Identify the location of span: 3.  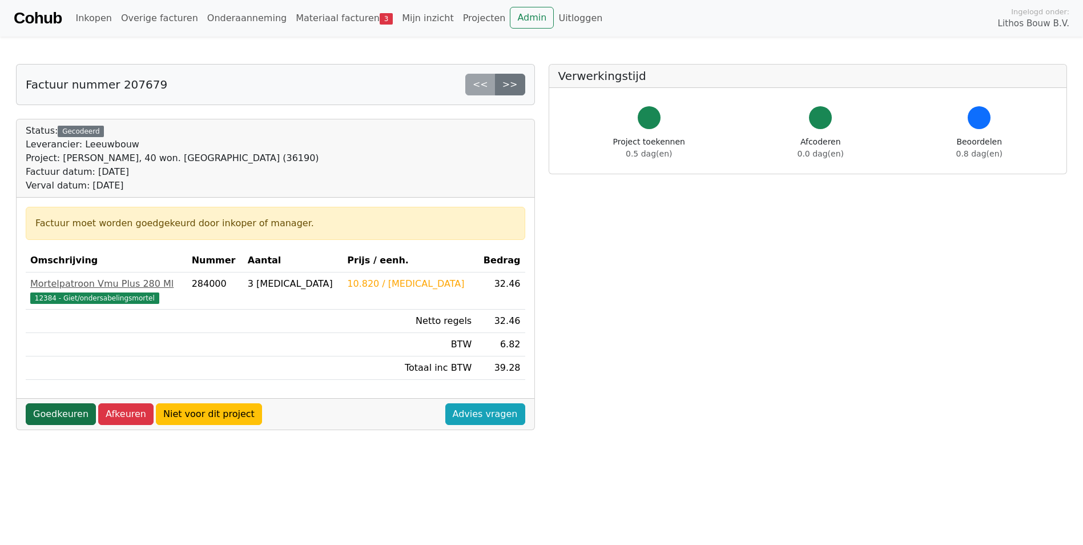
(386, 19).